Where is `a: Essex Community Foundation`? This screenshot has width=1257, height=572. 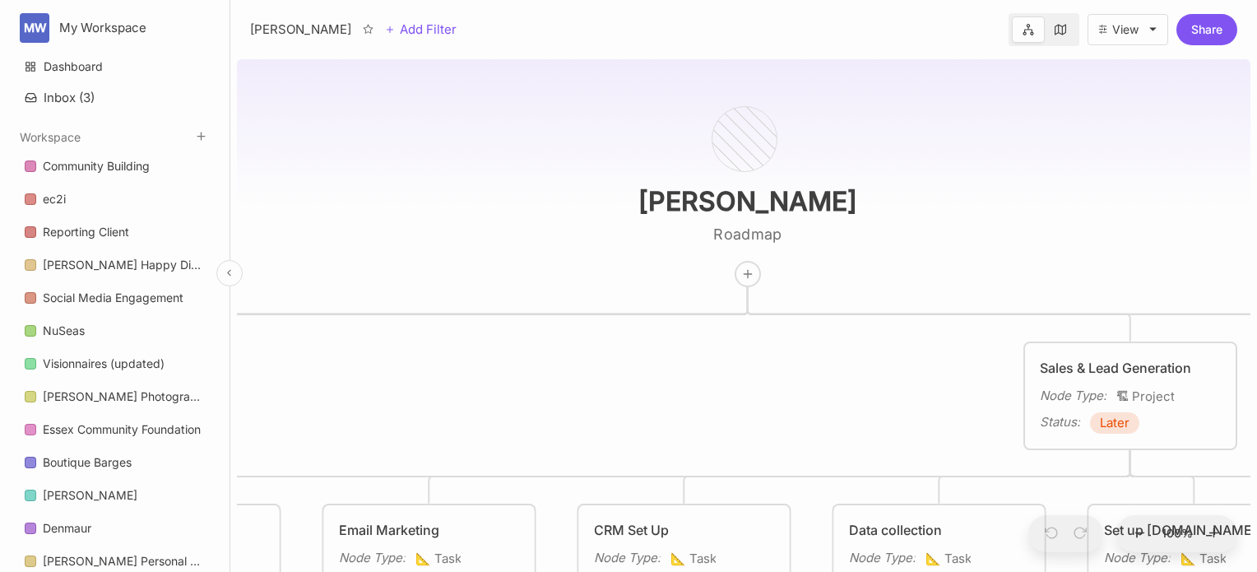 a: Essex Community Foundation is located at coordinates (114, 429).